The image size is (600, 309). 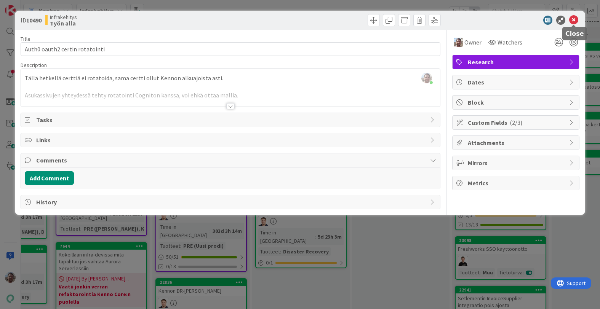 What do you see at coordinates (427, 78) in the screenshot?
I see `img: EoRT3ufFXWrKeE8sUECW36uhg63KB5MQ.jpg` at bounding box center [427, 78].